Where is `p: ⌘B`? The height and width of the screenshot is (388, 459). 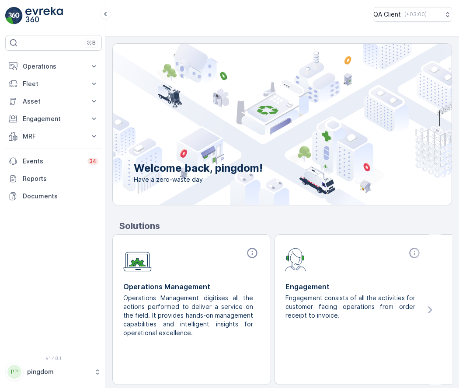 p: ⌘B is located at coordinates (91, 43).